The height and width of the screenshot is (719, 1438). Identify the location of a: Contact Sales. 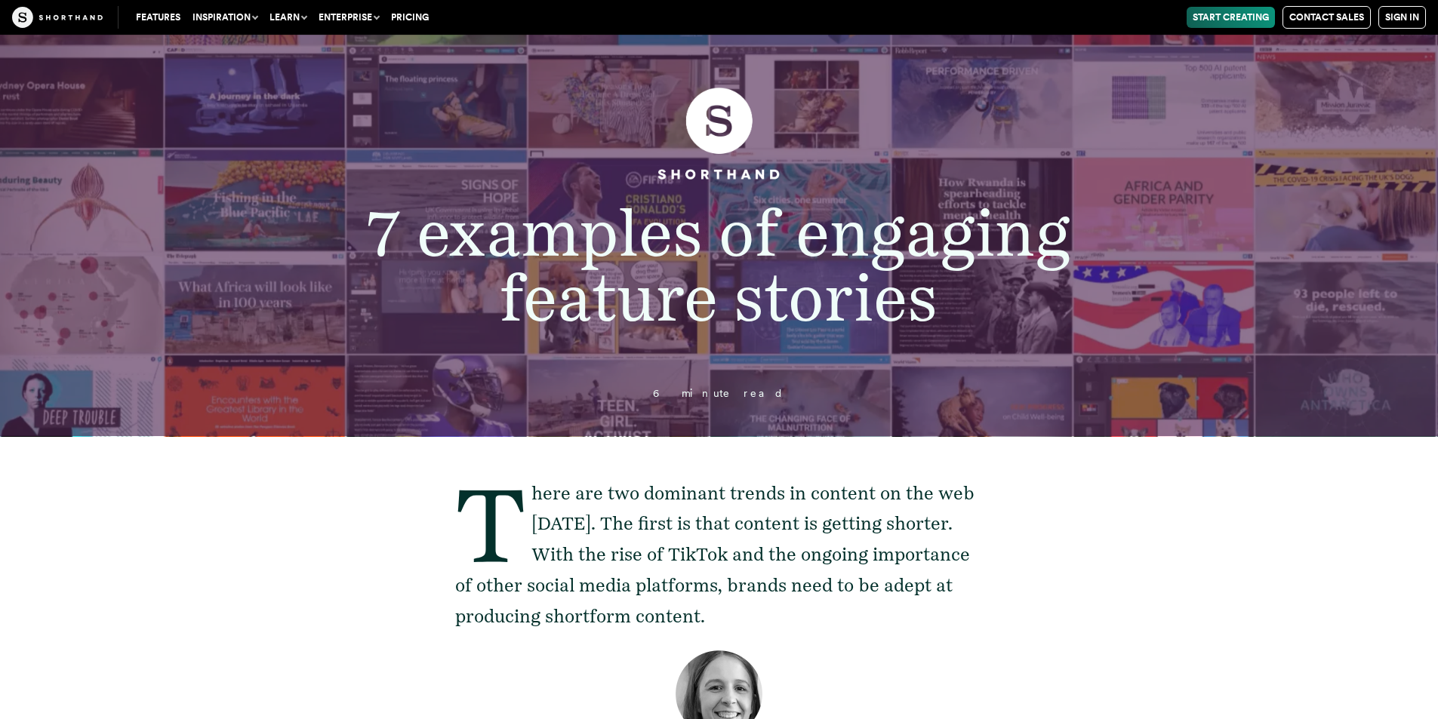
(1327, 17).